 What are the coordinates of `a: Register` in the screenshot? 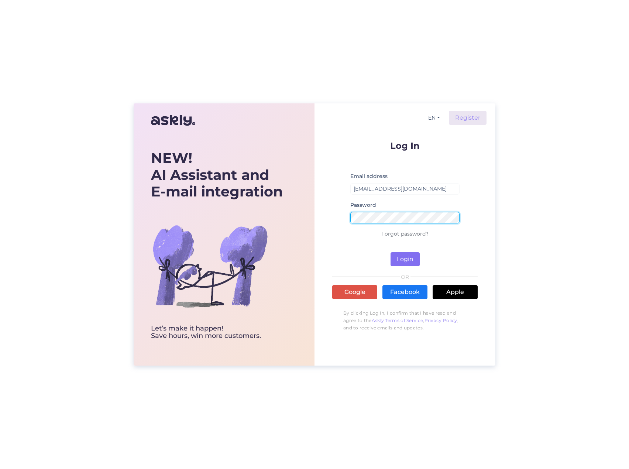 It's located at (467, 118).